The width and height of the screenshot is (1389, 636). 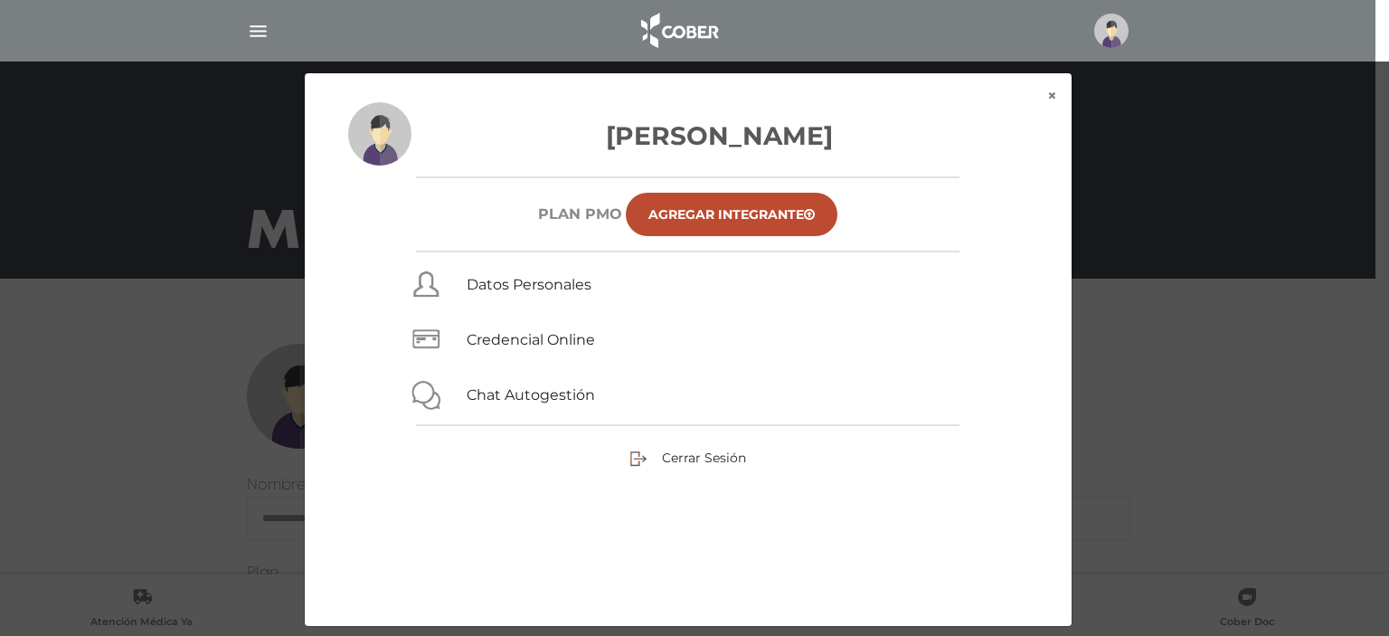 I want to click on a: Agregar Integrante, so click(x=732, y=214).